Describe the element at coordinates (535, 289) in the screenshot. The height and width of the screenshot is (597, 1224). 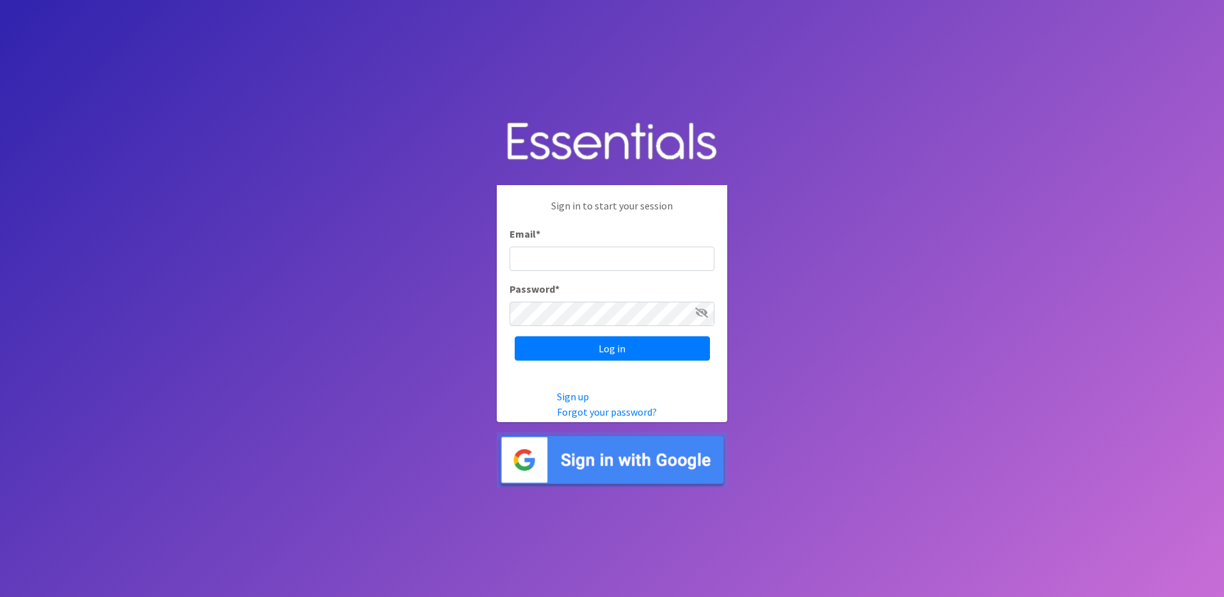
I see `label: Password` at that location.